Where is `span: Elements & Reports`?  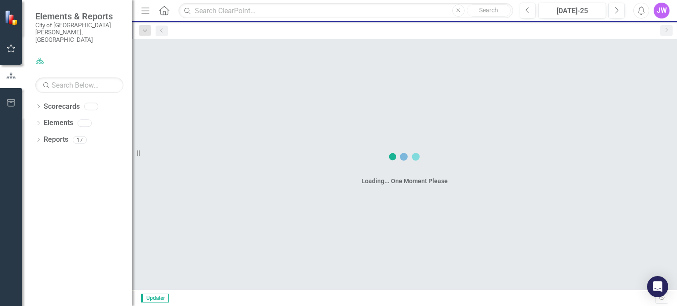
span: Elements & Reports is located at coordinates (79, 16).